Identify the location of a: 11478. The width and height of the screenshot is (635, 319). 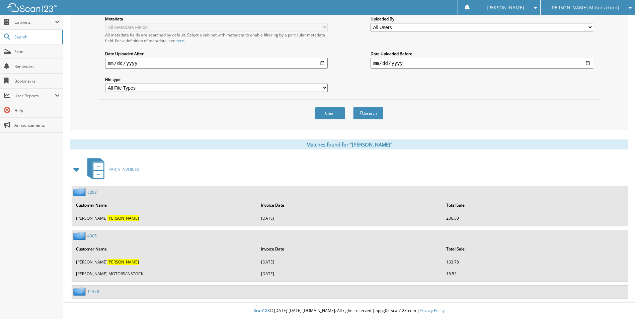
(93, 292).